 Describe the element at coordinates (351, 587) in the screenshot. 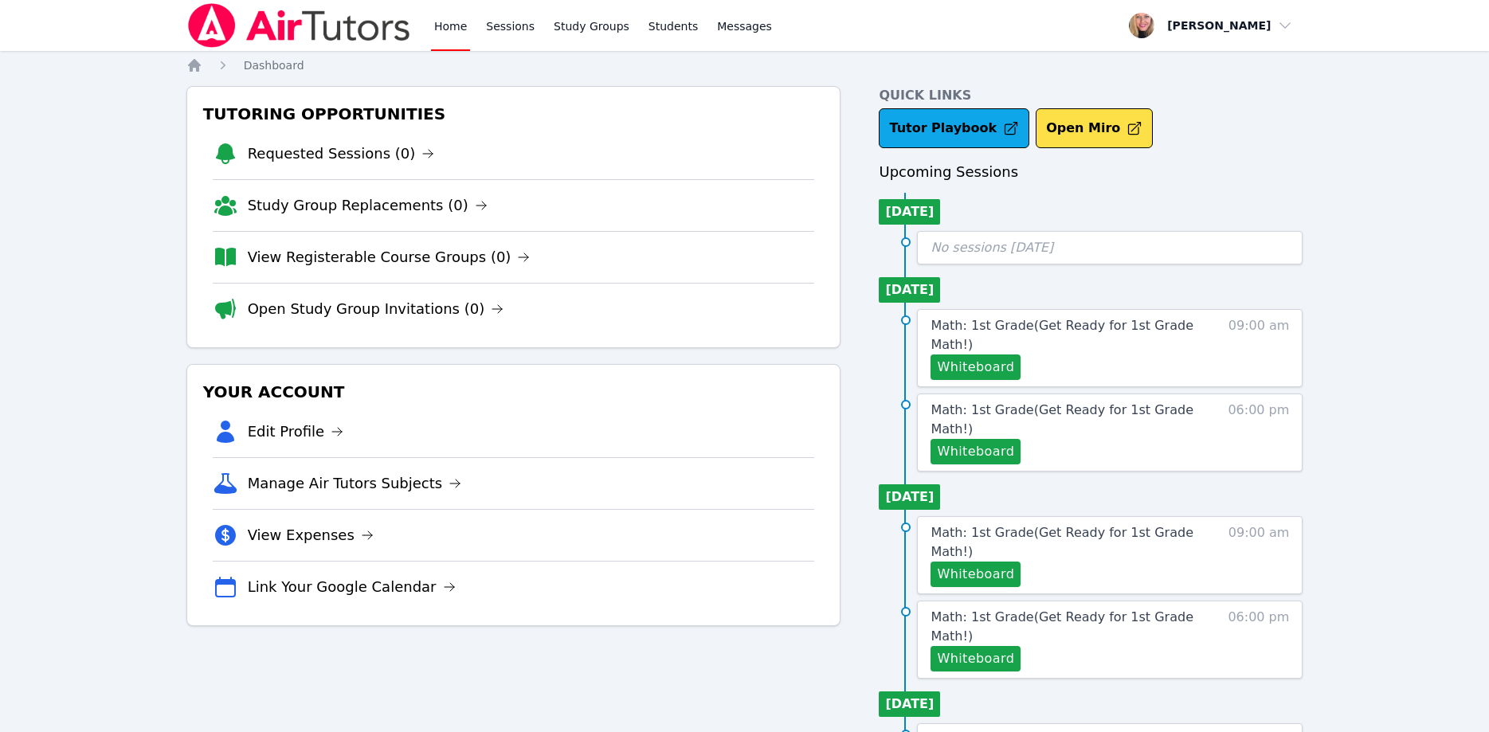

I see `a: Link Your Google Calendar` at that location.